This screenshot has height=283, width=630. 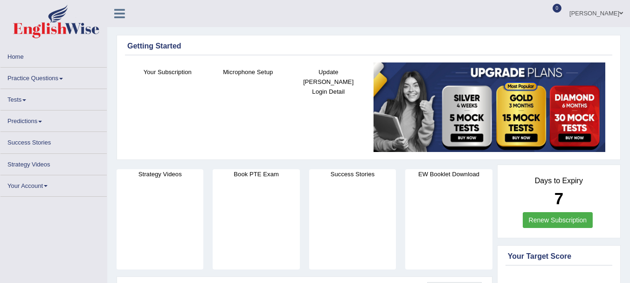 What do you see at coordinates (256, 174) in the screenshot?
I see `h4: Book PTE Exam` at bounding box center [256, 174].